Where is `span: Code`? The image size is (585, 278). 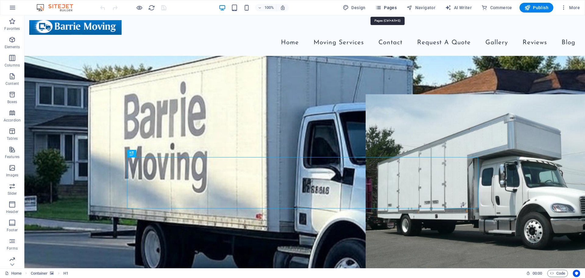 span: Code is located at coordinates (558, 273).